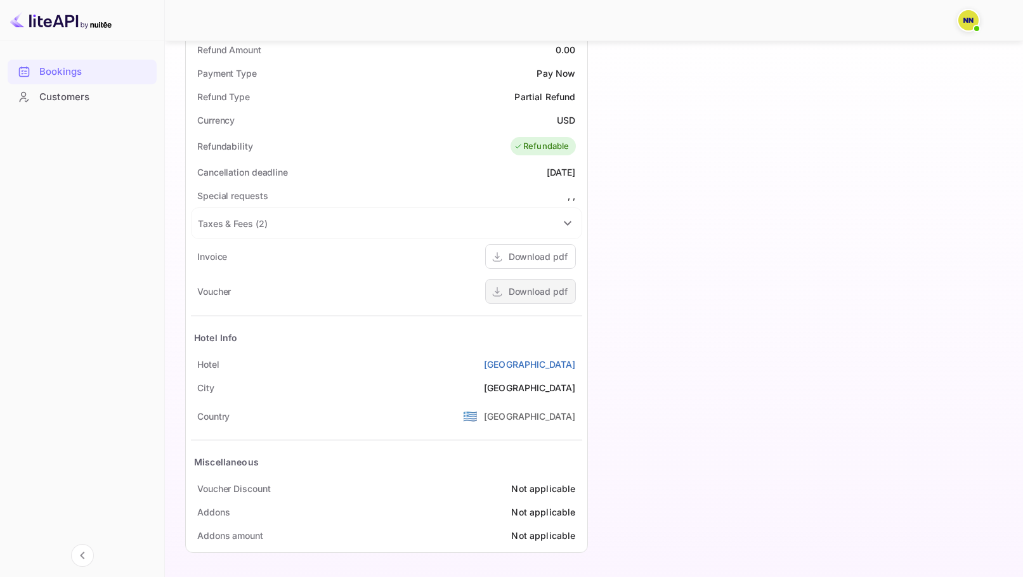  Describe the element at coordinates (213, 512) in the screenshot. I see `div: Addons` at that location.